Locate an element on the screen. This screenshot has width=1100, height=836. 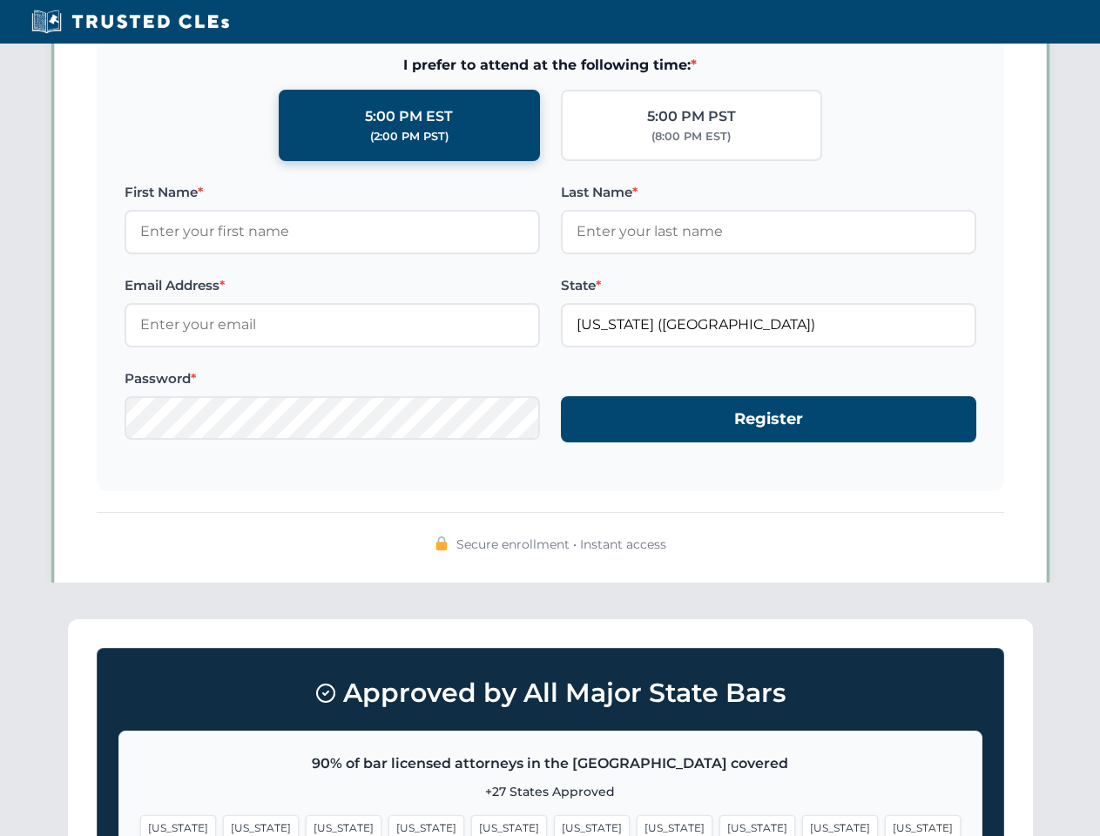
label: Last Name is located at coordinates (768, 192).